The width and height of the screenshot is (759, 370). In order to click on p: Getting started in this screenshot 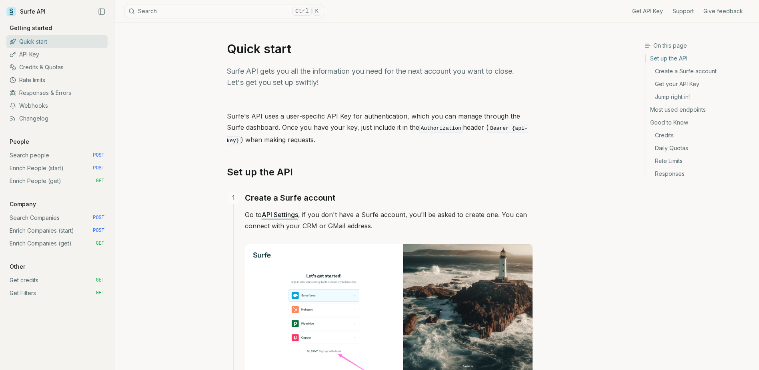, I will do `click(31, 28)`.